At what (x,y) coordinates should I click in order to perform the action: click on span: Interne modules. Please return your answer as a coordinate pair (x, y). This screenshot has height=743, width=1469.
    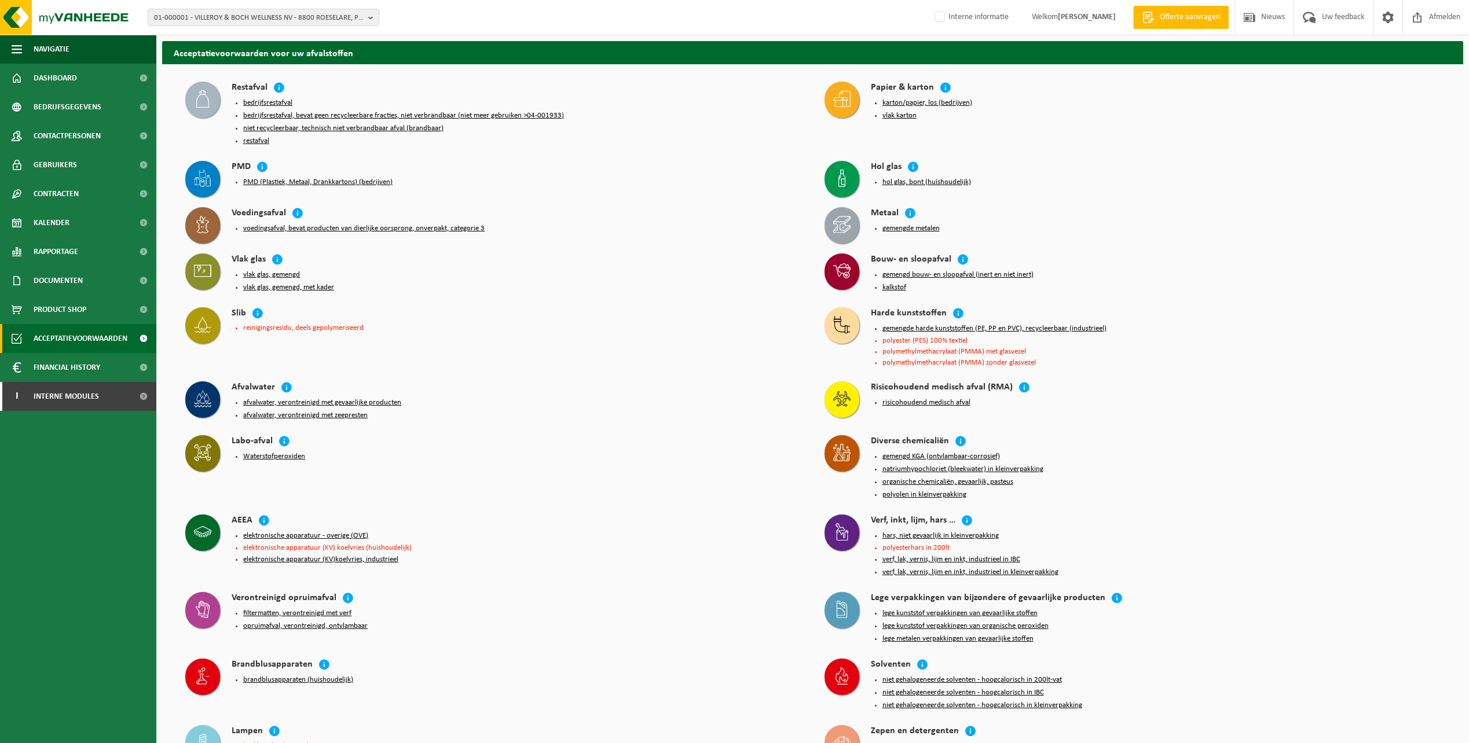
    Looking at the image, I should click on (66, 397).